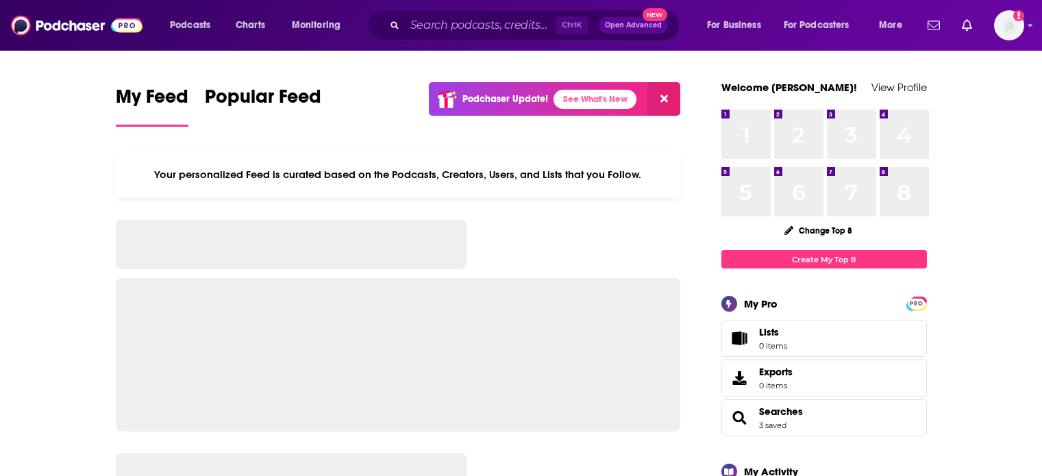 Image resolution: width=1042 pixels, height=476 pixels. What do you see at coordinates (891, 25) in the screenshot?
I see `span: More` at bounding box center [891, 25].